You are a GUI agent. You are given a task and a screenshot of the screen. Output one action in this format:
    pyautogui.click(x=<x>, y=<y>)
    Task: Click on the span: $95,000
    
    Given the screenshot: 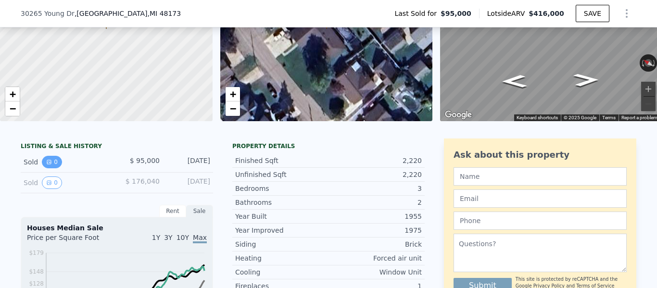 What is the action you would take?
    pyautogui.click(x=456, y=13)
    